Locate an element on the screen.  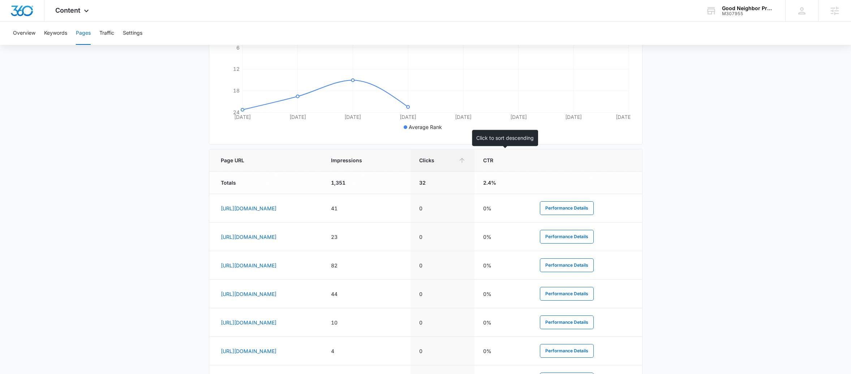
tspan: 18 is located at coordinates (236, 90).